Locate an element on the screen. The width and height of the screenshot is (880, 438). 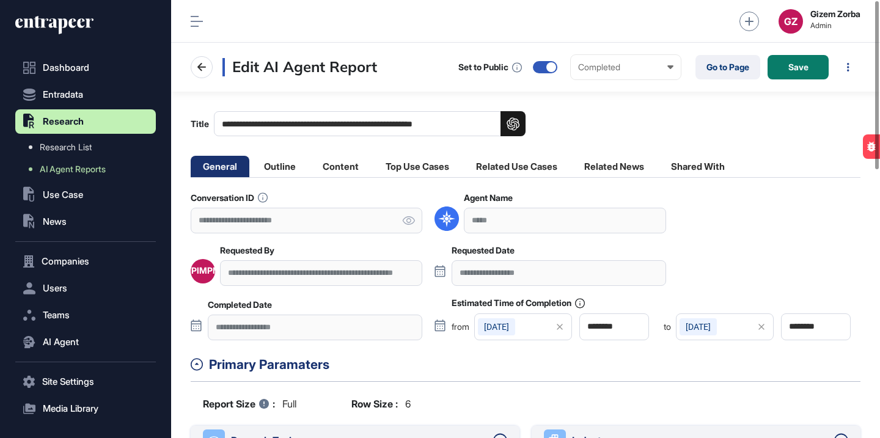
div: Completed is located at coordinates (626, 67).